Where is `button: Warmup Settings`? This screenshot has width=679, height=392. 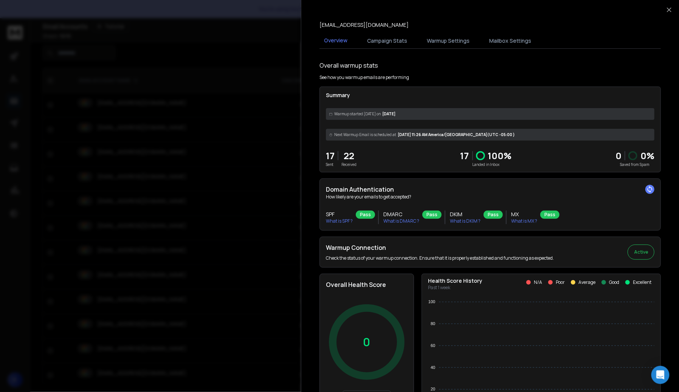 button: Warmup Settings is located at coordinates (448, 41).